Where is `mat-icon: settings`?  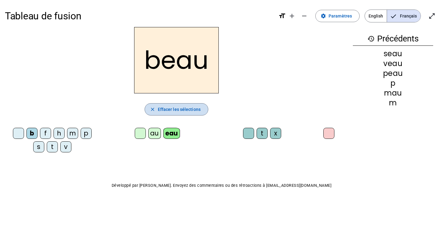 mat-icon: settings is located at coordinates (323, 16).